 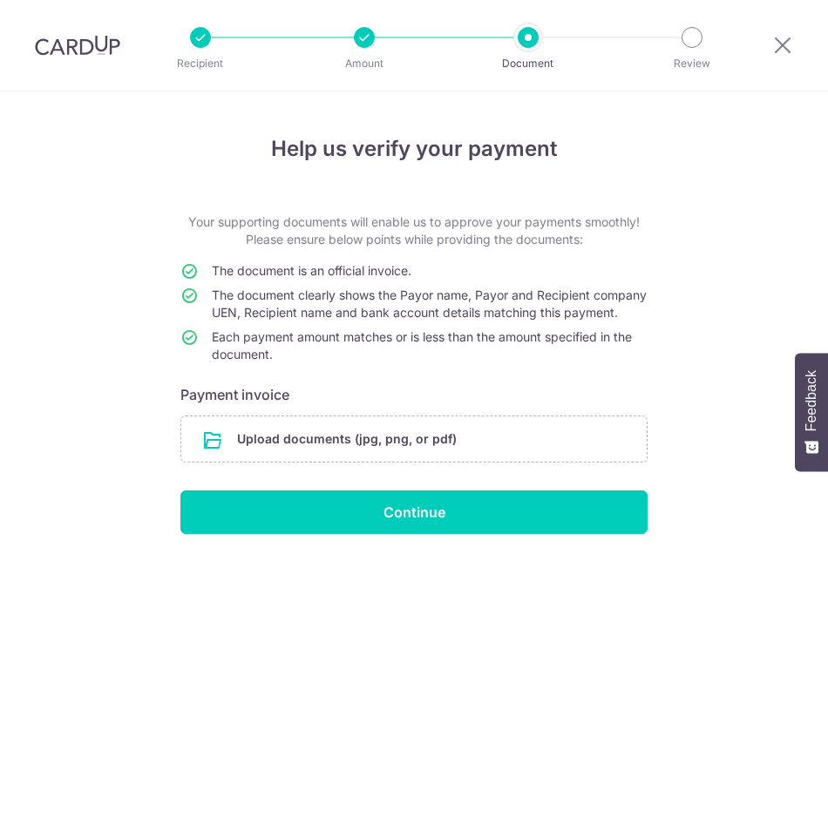 I want to click on button: Feedback - Show survey, so click(x=811, y=412).